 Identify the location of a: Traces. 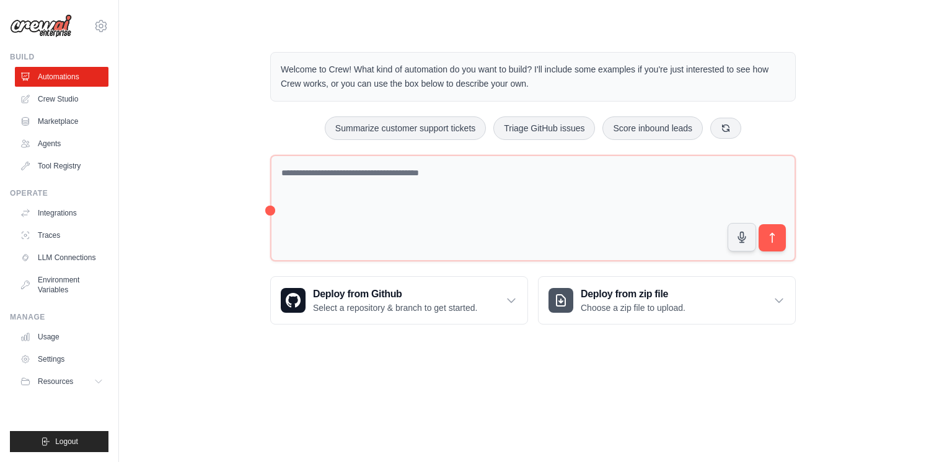
(61, 235).